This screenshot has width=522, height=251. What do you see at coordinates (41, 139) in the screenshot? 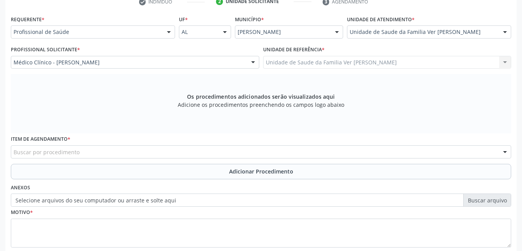
I see `label: Item de agendamento` at bounding box center [41, 139].